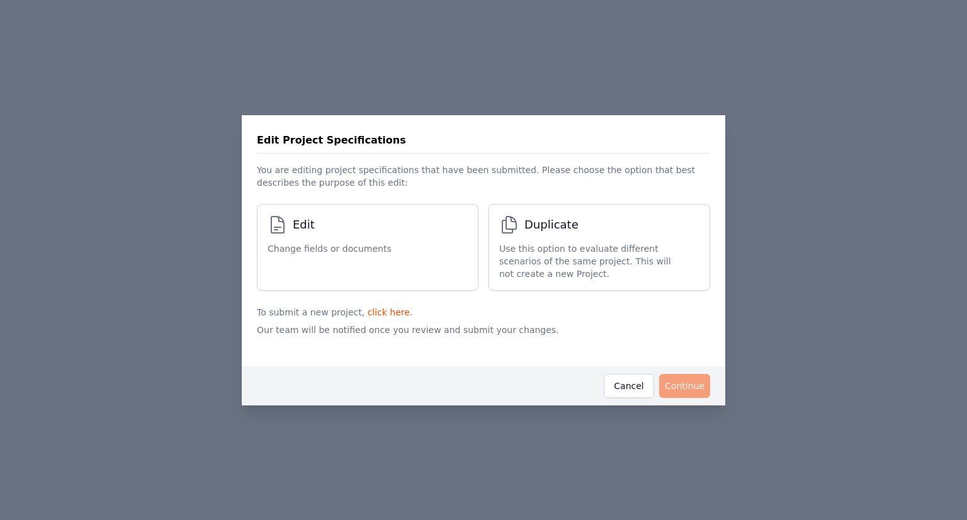 The height and width of the screenshot is (520, 967). Describe the element at coordinates (483, 174) in the screenshot. I see `p: You are editing project specifications that have been submitted. Please choose the option that be...` at that location.